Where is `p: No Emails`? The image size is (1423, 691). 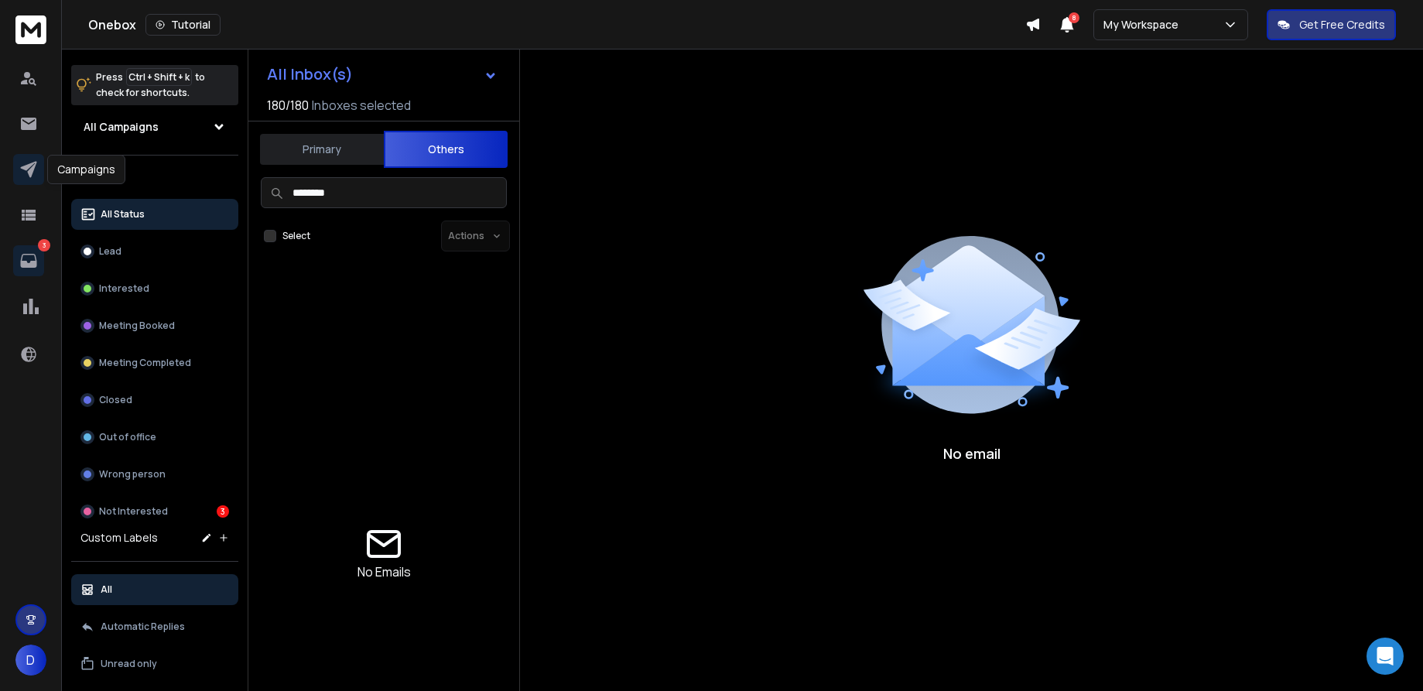
p: No Emails is located at coordinates (384, 572).